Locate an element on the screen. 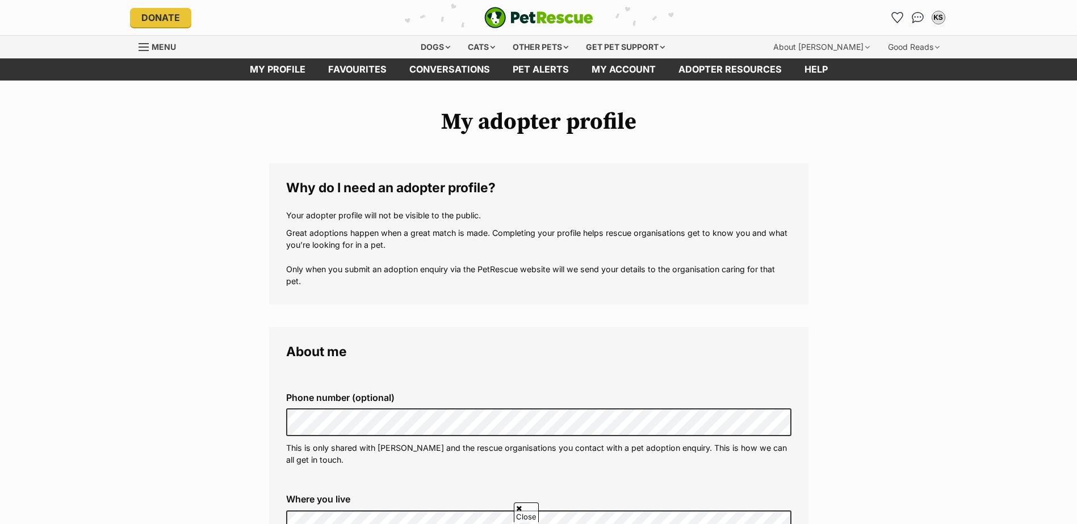  h1: My adopter profile is located at coordinates (539, 122).